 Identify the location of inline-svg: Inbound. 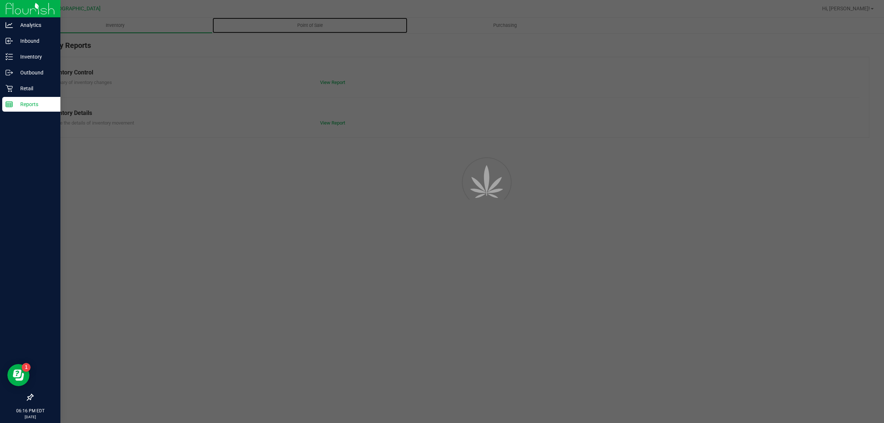
(9, 41).